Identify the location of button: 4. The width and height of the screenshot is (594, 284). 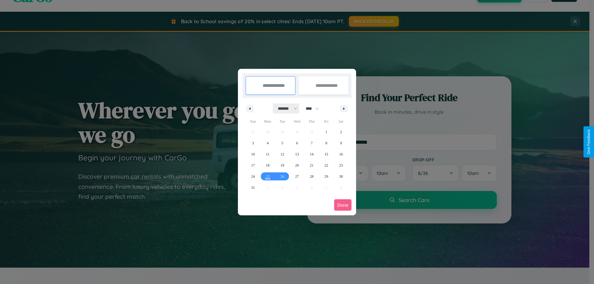
(267, 143).